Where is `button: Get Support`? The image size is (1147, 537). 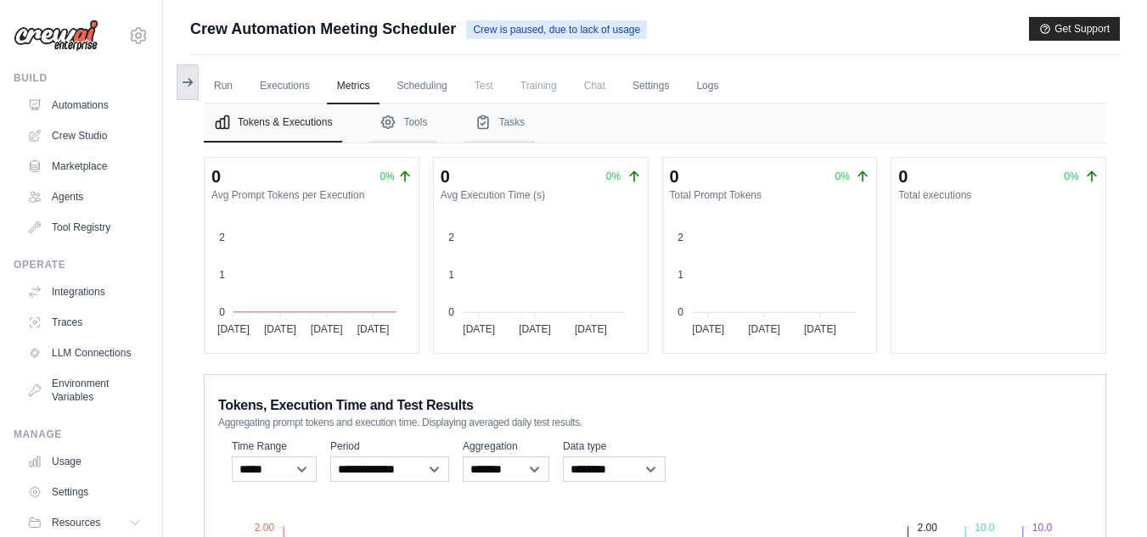
button: Get Support is located at coordinates (1074, 29).